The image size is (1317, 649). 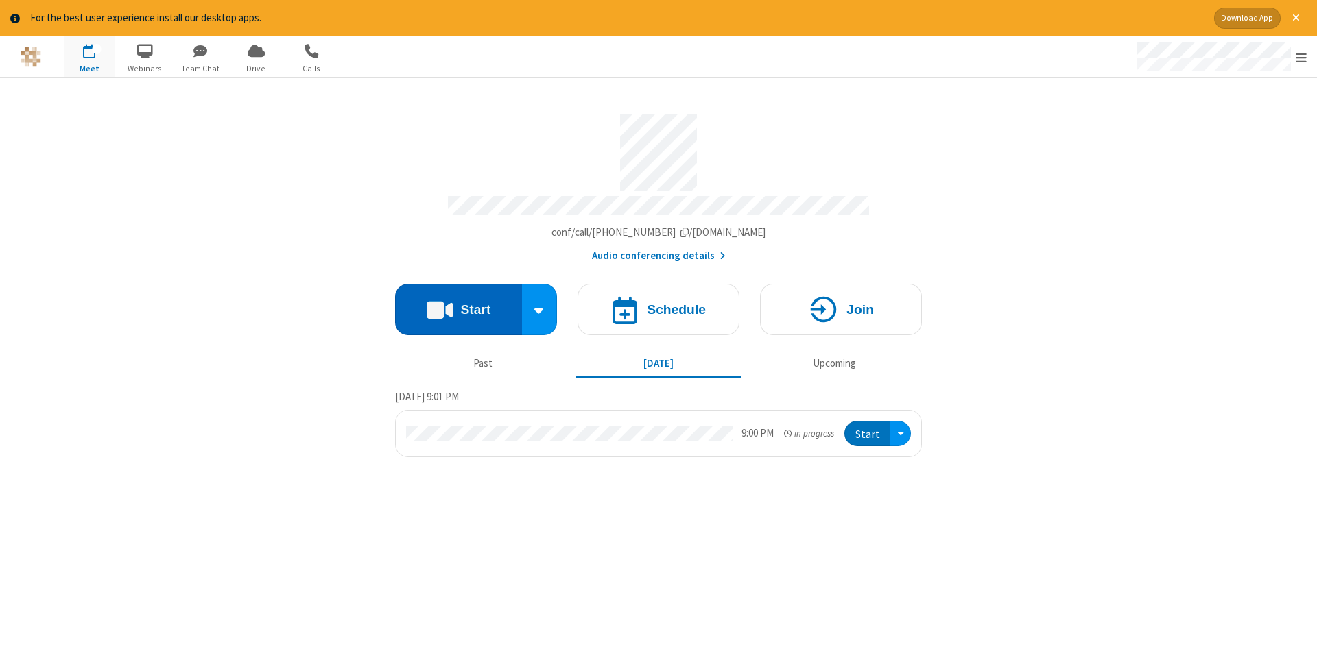 What do you see at coordinates (1295, 18) in the screenshot?
I see `button: Close alert` at bounding box center [1295, 18].